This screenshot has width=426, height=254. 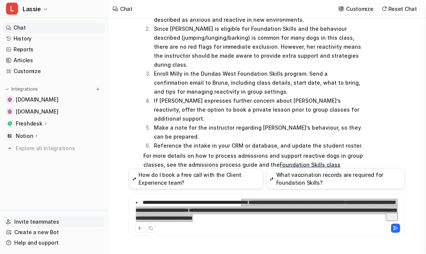 I want to click on img: www.whenhoundsfly.com, so click(x=10, y=100).